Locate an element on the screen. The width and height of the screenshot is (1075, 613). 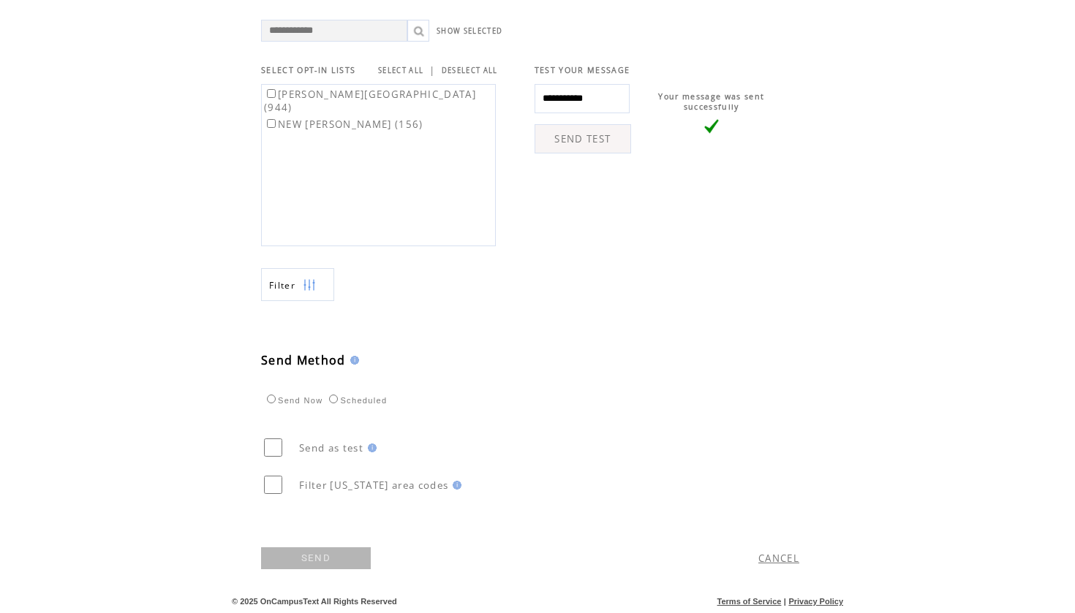
span: Show filters is located at coordinates (282, 285).